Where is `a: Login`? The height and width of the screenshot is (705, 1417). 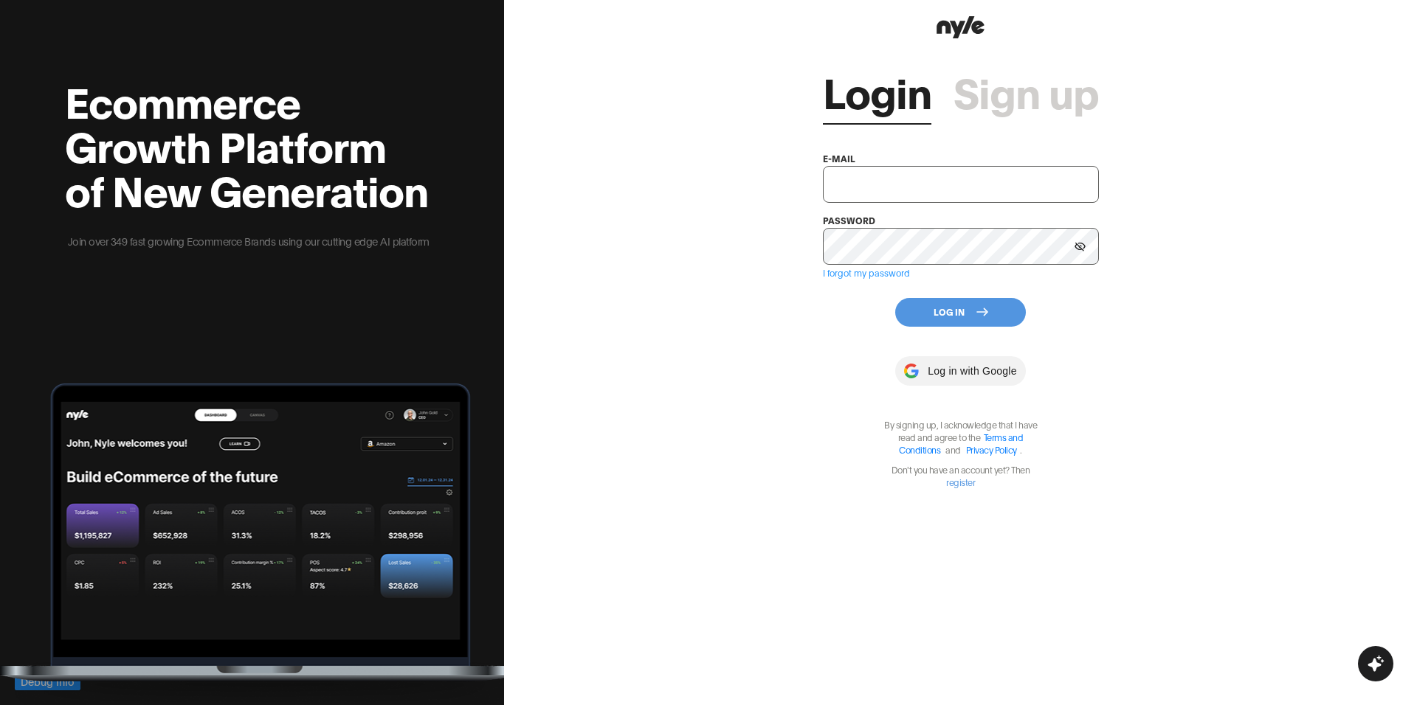
a: Login is located at coordinates (877, 91).